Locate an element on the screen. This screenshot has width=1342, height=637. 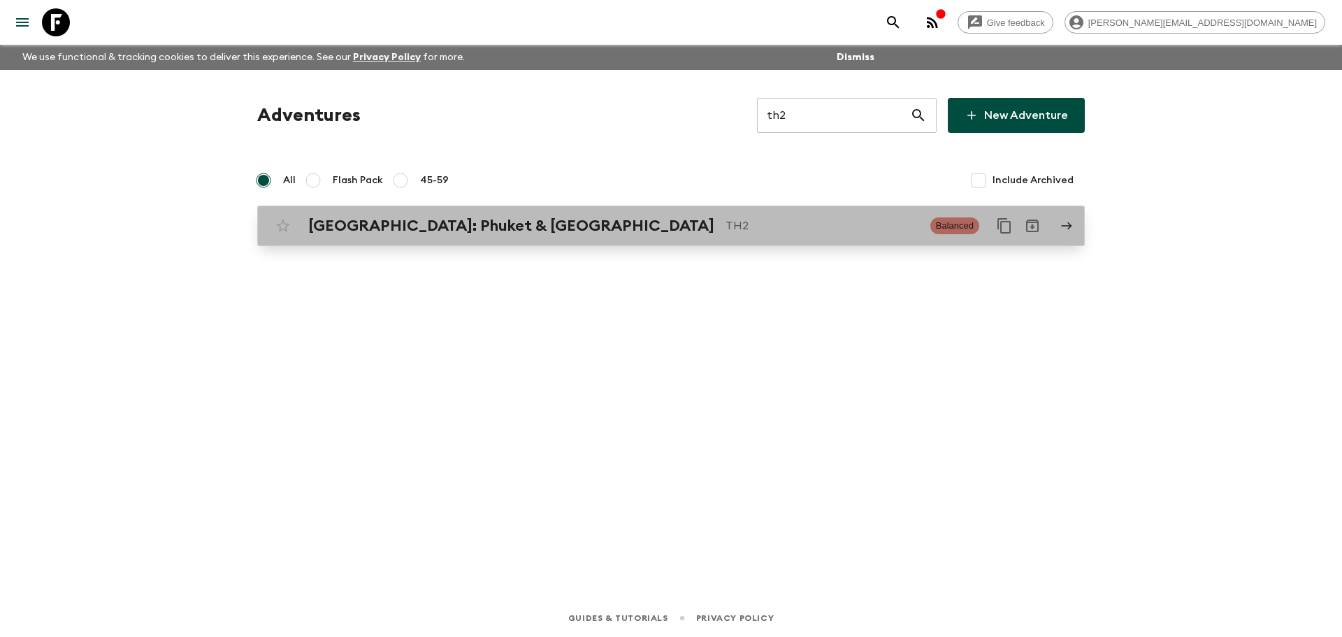
span: Flash Pack is located at coordinates (358, 180).